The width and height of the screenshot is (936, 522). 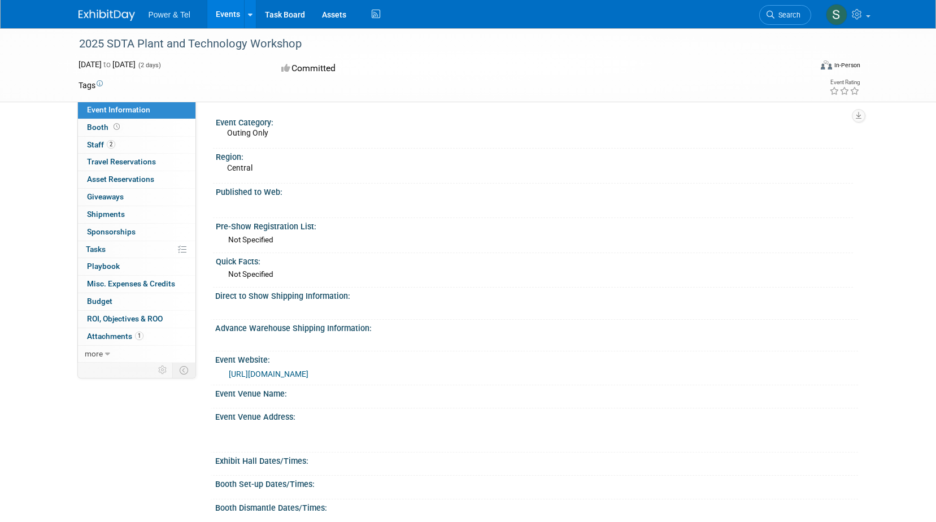 I want to click on div: Advance Warehouse Shipping Information:, so click(x=537, y=326).